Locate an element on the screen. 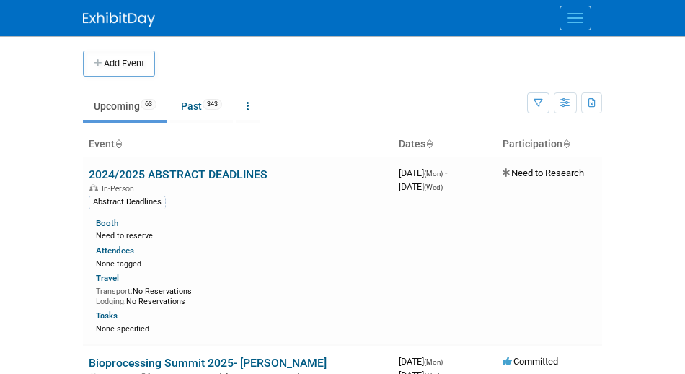 This screenshot has height=374, width=685. button: Menu is located at coordinates (576, 18).